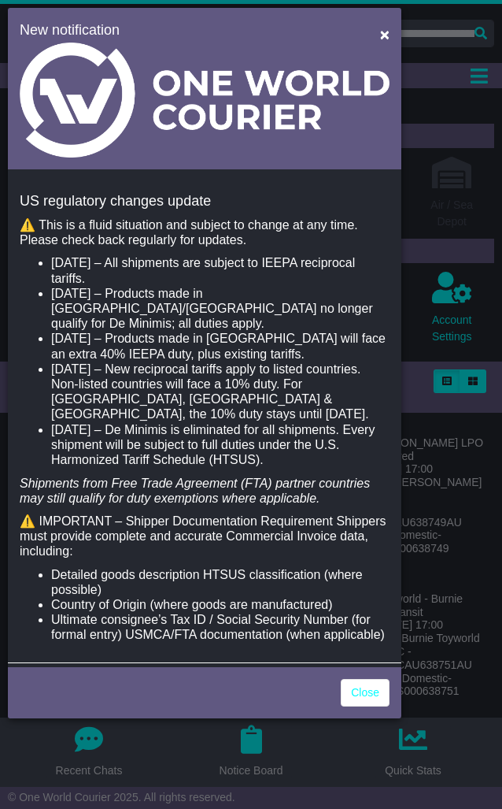  Describe the element at coordinates (205, 202) in the screenshot. I see `h4: US regulatory changes update` at that location.